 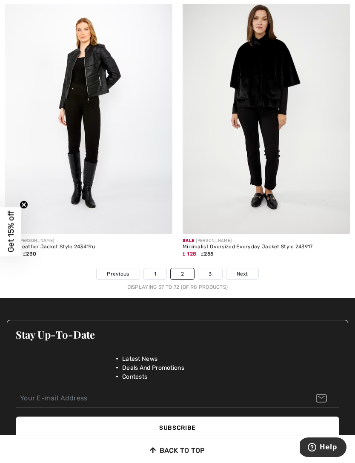 I want to click on div: Minimalist Oversized Everyday Jacket Style 243917, so click(x=266, y=247).